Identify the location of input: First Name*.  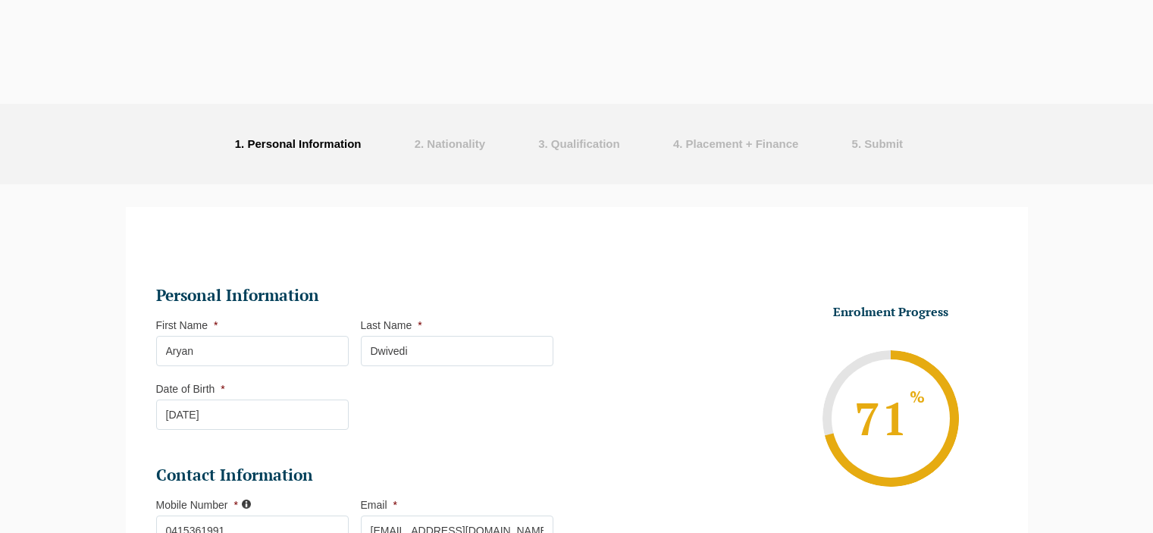
(252, 351).